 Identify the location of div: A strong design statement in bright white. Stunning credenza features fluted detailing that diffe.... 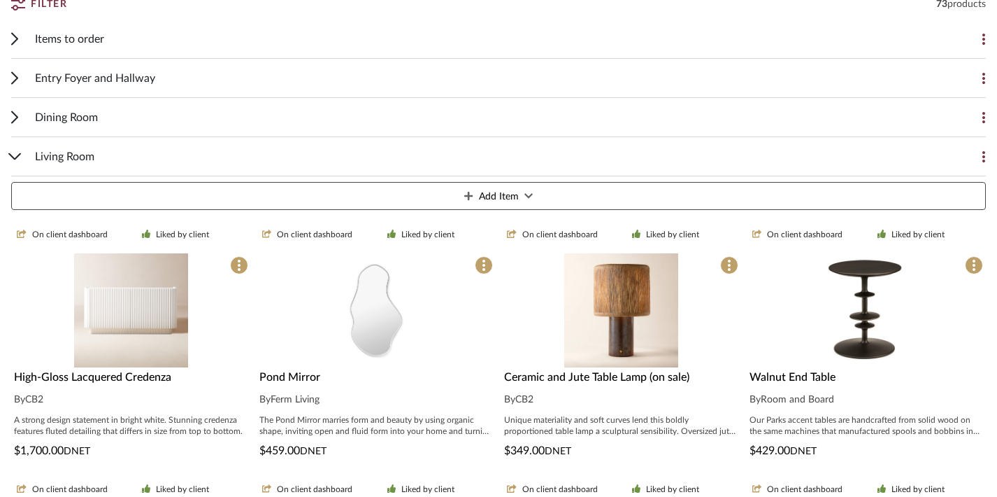
(131, 425).